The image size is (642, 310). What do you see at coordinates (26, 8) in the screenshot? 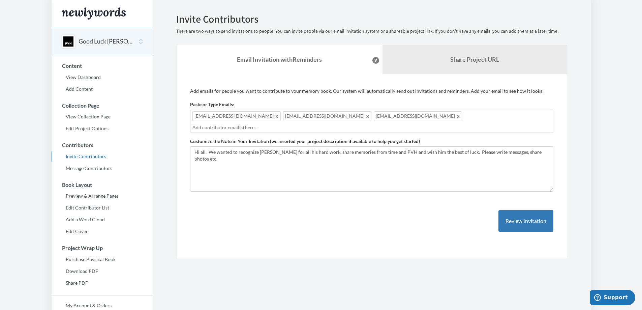
I see `span: Support` at bounding box center [26, 8].